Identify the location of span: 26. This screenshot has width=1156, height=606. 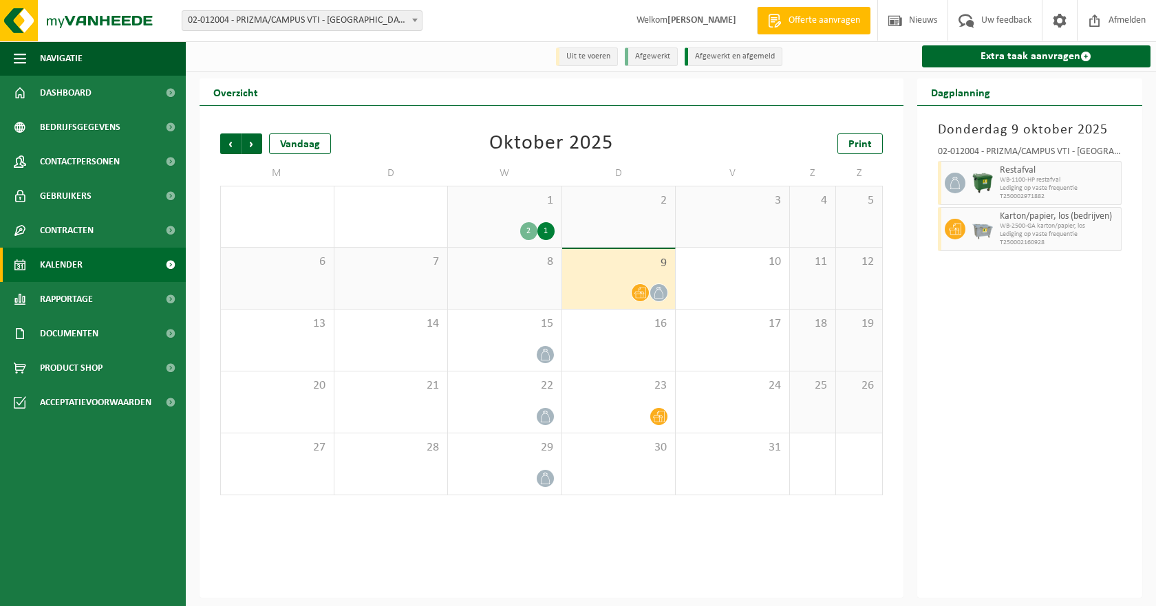
(859, 386).